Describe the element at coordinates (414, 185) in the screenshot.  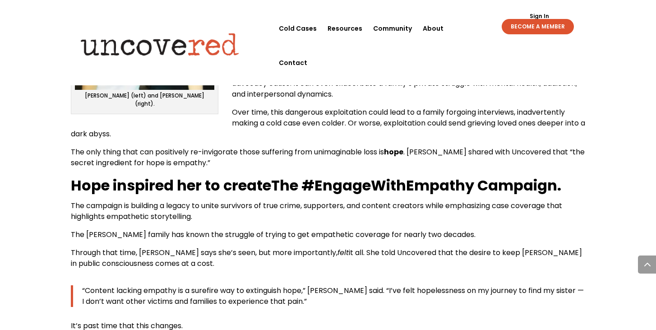
I see `b: The #EngageWithEmpathy Campaign` at that location.